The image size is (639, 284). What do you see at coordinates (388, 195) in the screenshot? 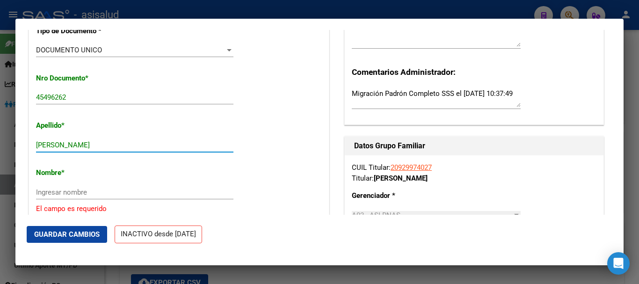
I see `p: Gerenciador *` at bounding box center [388, 195].